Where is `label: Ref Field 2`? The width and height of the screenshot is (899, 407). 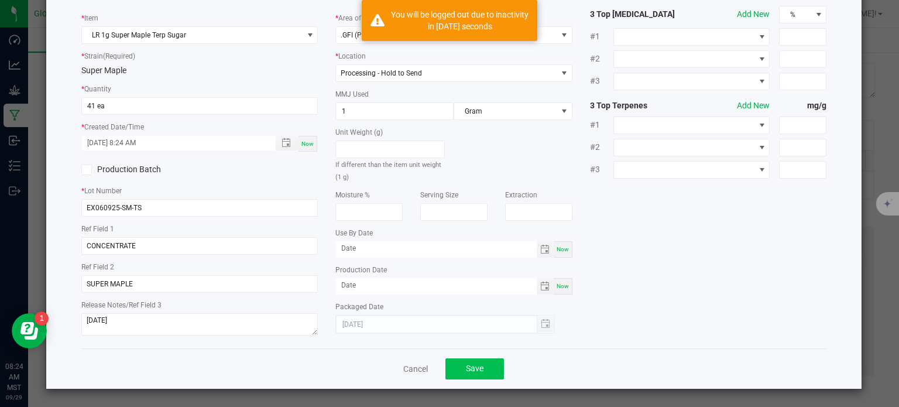 label: Ref Field 2 is located at coordinates (98, 267).